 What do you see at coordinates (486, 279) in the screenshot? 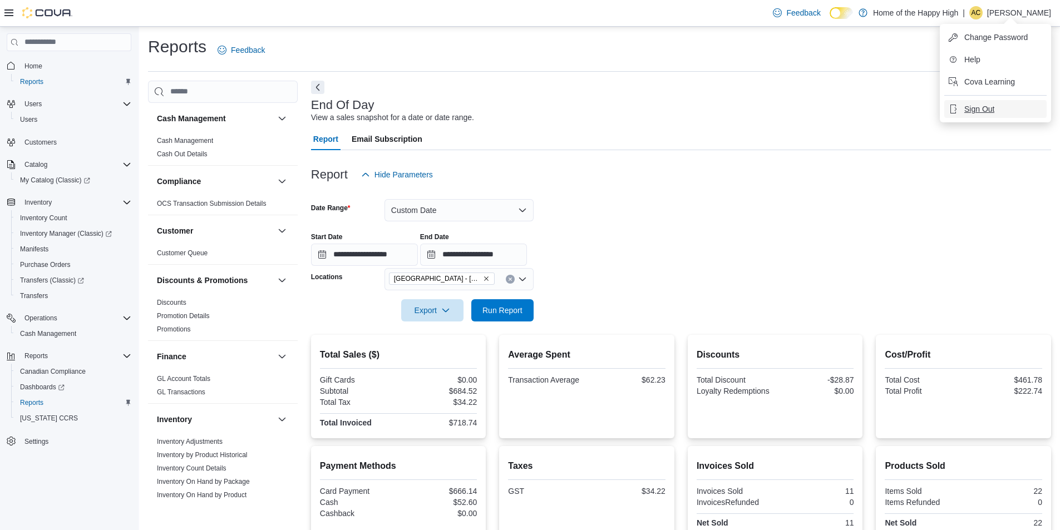
I see `button: Remove Sherwood Park - Baseline Road - Fire & Flower from selection in this group` at bounding box center [486, 279].